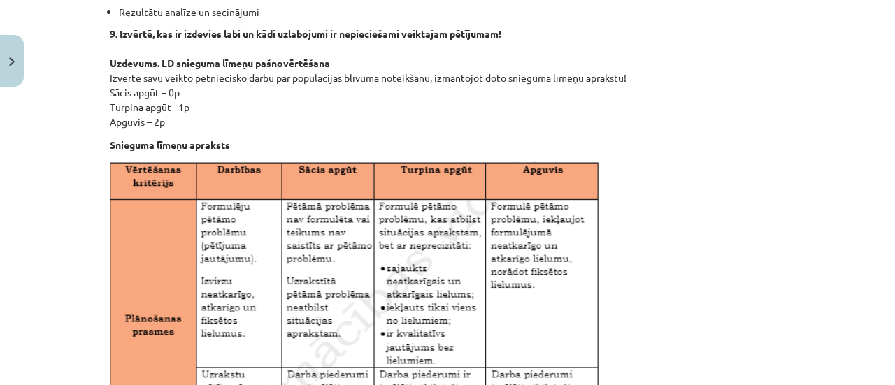 The image size is (895, 385). Describe the element at coordinates (219, 63) in the screenshot. I see `strong: Uzdevums. LD snieguma līmeņu pašnovērtēšana` at that location.